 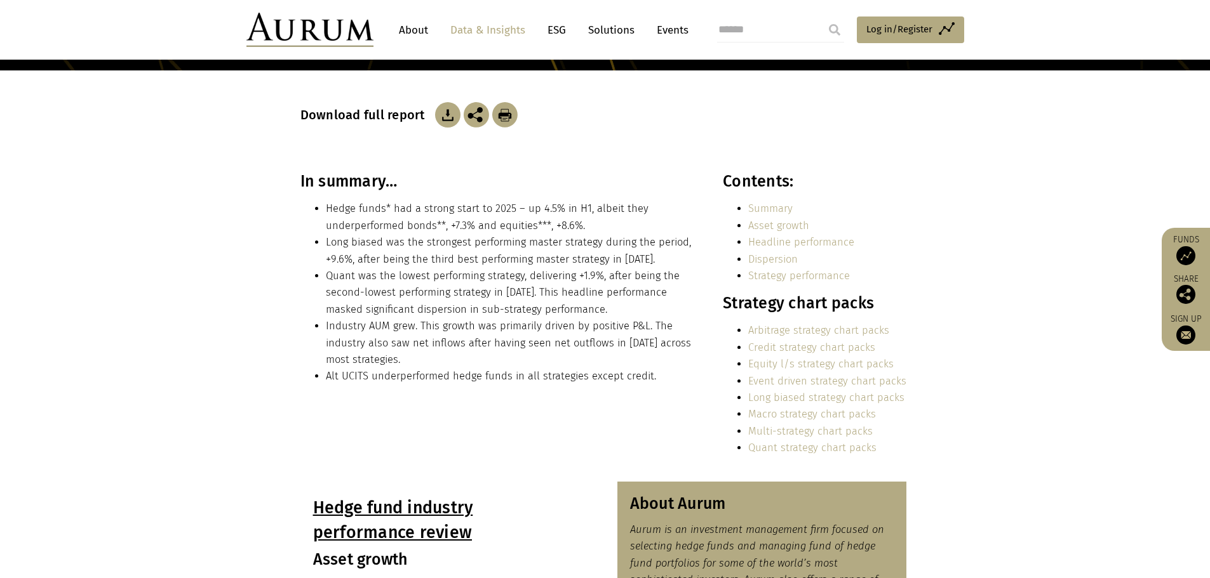 What do you see at coordinates (834, 30) in the screenshot?
I see `input: Submit` at bounding box center [834, 30].